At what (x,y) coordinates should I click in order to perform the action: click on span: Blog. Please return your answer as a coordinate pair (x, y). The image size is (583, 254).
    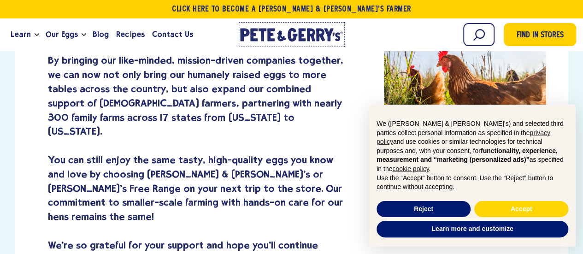
    Looking at the image, I should click on (100, 34).